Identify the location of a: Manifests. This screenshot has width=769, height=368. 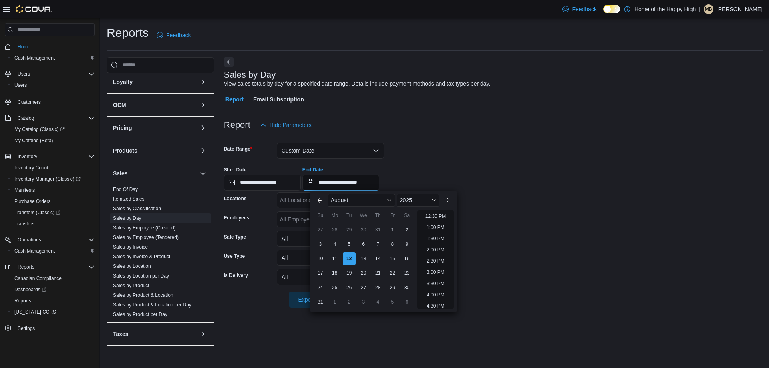
(24, 190).